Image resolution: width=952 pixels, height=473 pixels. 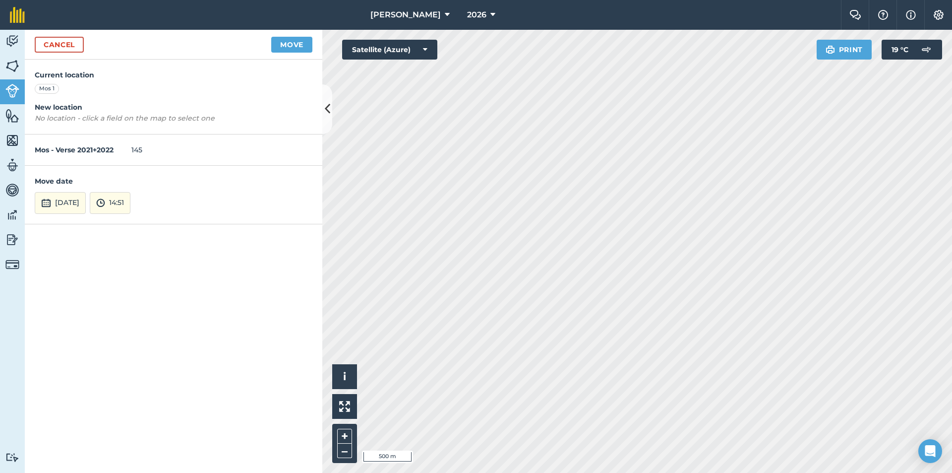 I want to click on button: i, so click(x=345, y=376).